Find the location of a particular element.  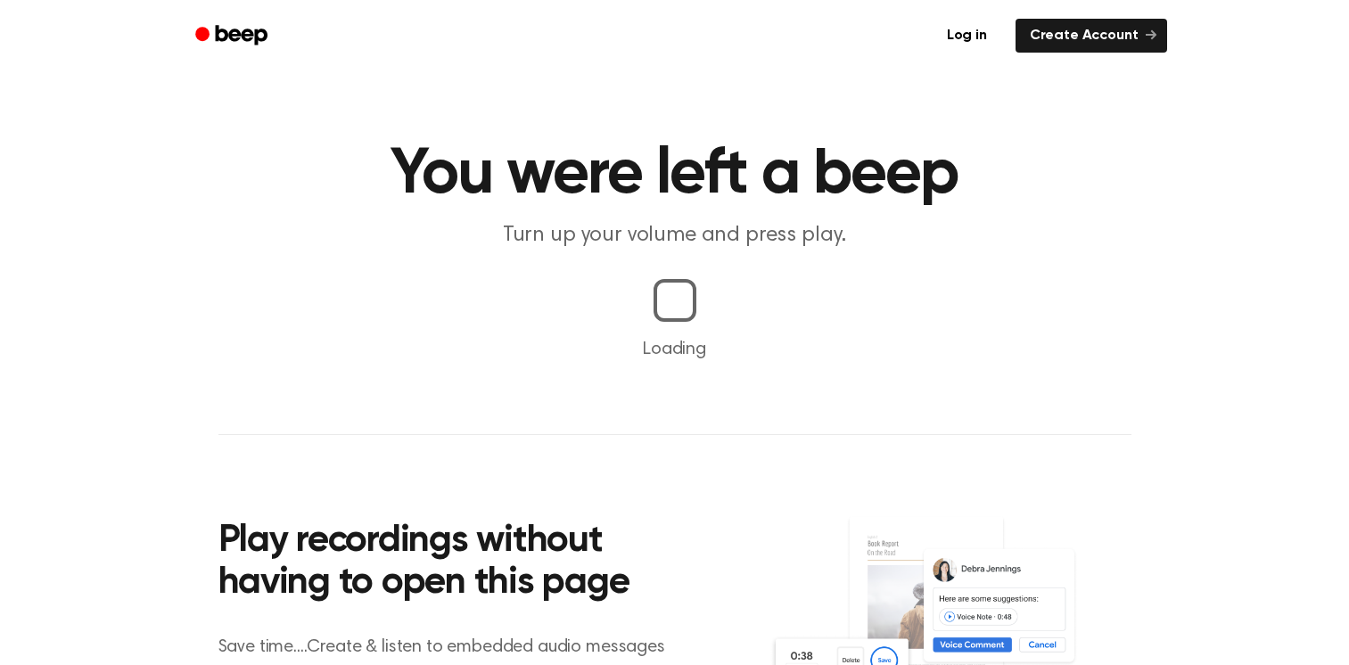

a: Log in is located at coordinates (967, 36).